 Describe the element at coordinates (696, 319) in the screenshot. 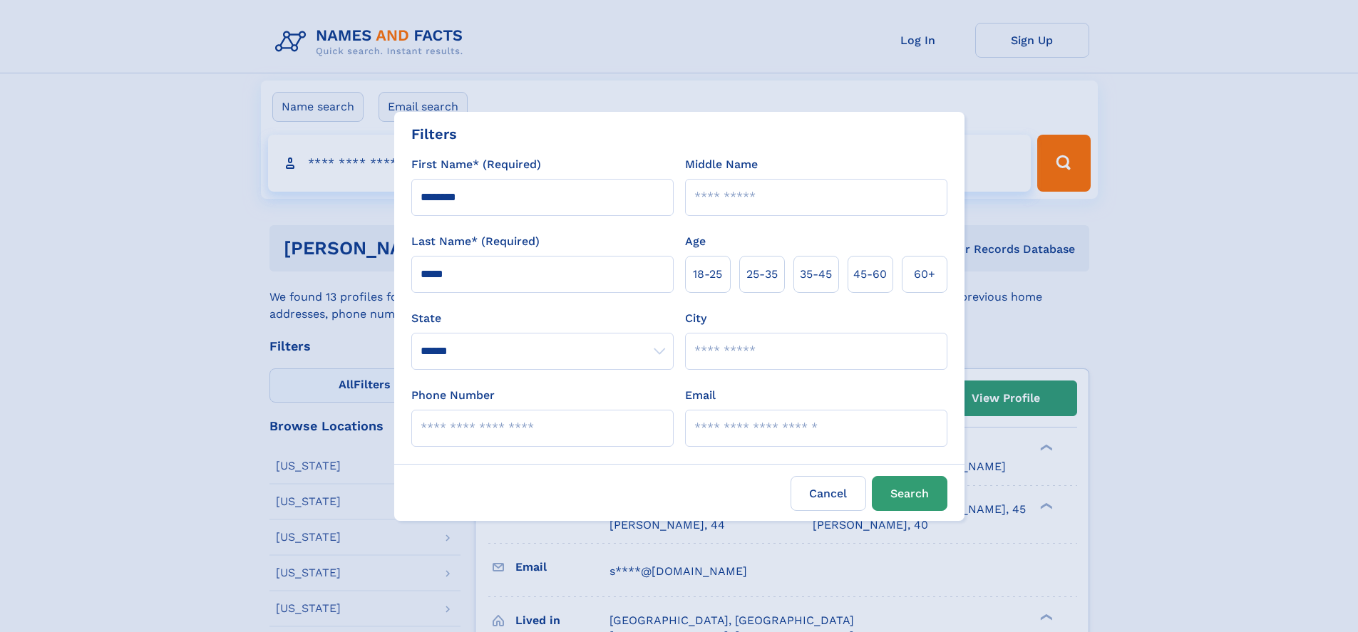

I see `label: City` at that location.